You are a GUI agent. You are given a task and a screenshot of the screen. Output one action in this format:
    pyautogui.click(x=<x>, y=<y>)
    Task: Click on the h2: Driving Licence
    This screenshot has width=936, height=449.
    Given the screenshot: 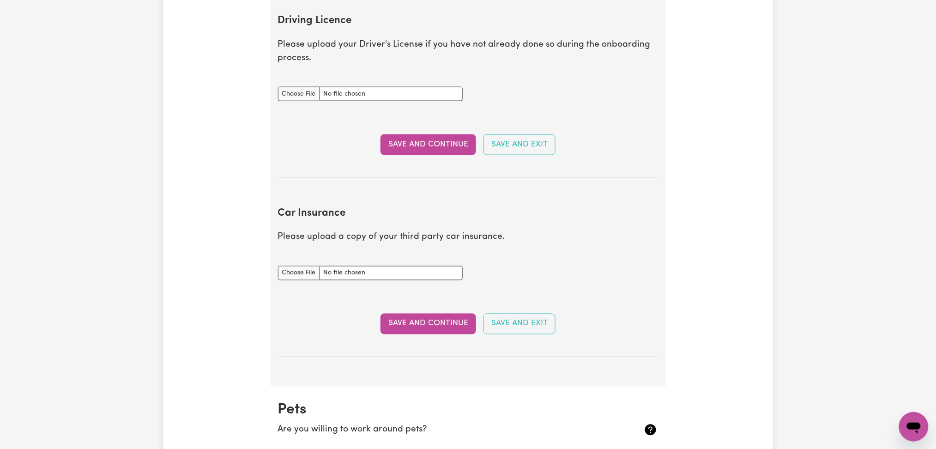 What is the action you would take?
    pyautogui.click(x=468, y=21)
    